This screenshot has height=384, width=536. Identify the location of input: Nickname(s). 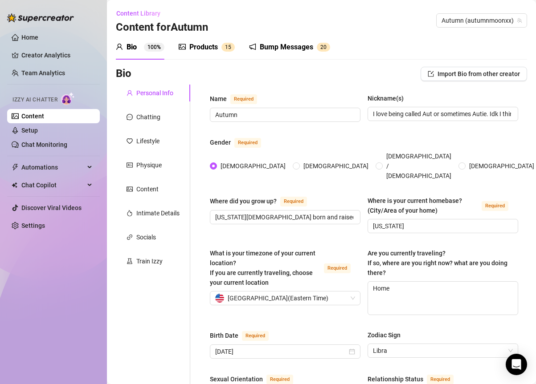
(442, 114).